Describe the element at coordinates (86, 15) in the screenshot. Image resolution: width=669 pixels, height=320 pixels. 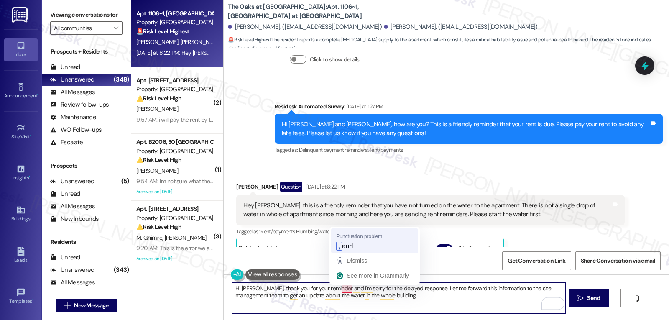
I see `label: Viewing conversations for` at that location.